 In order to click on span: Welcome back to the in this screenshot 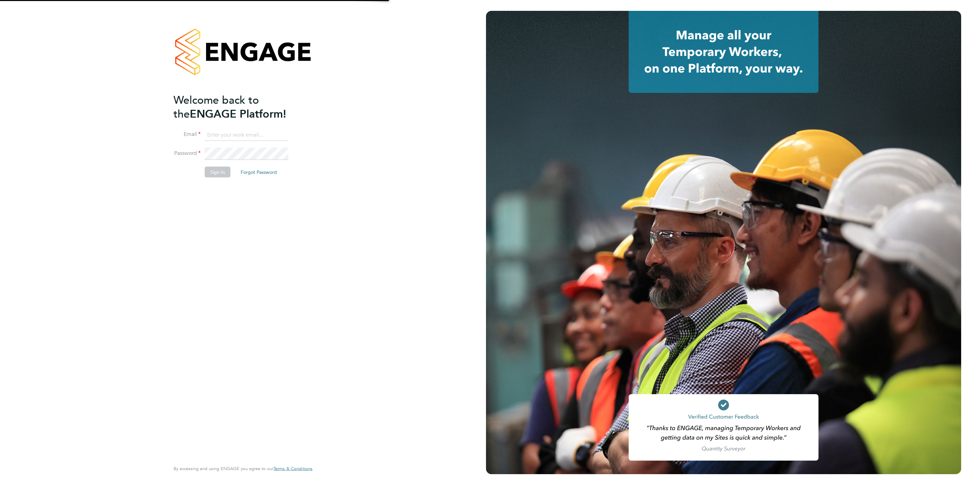, I will do `click(216, 107)`.